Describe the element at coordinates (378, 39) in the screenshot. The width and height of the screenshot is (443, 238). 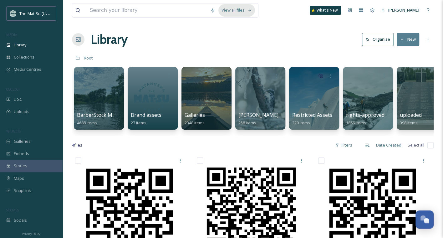
I see `button: Organise` at that location.